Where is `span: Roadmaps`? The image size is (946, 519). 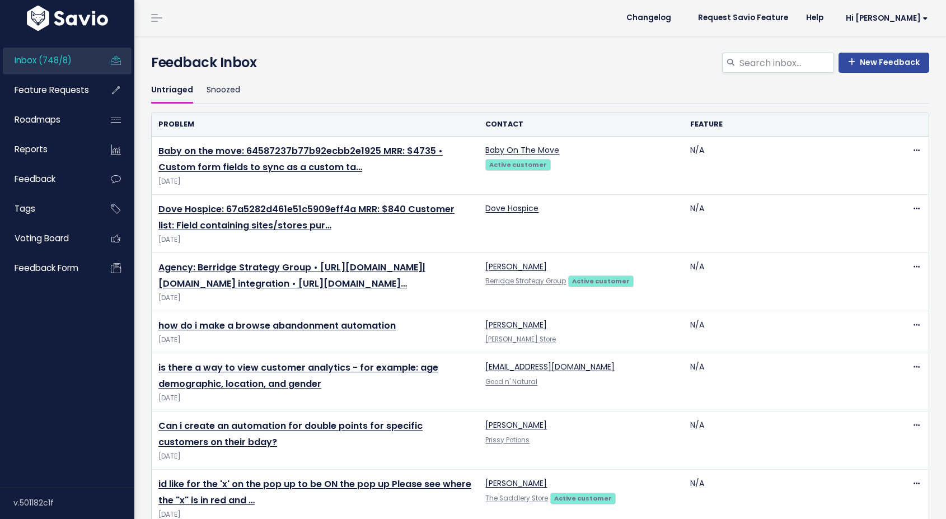
span: Roadmaps is located at coordinates (37, 119).